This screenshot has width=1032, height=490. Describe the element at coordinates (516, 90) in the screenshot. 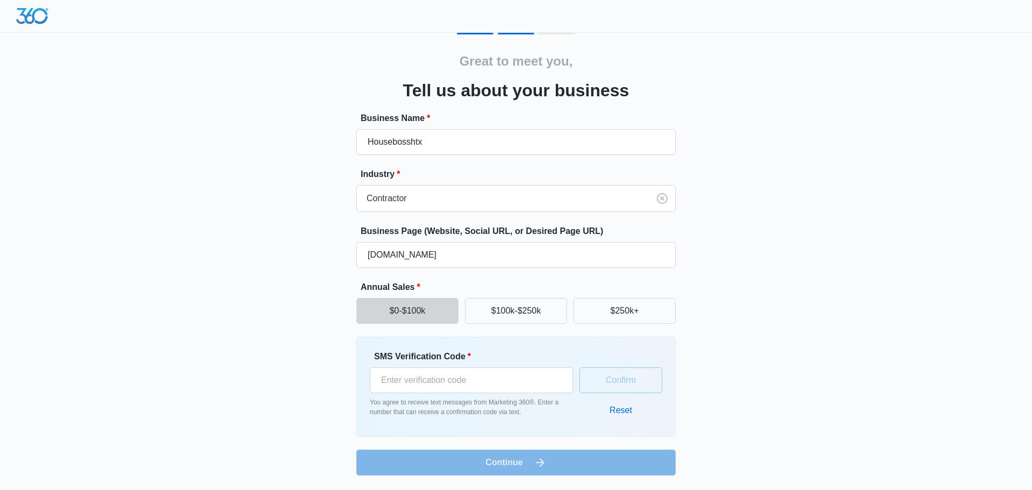

I see `h3: Tell us about your business` at that location.